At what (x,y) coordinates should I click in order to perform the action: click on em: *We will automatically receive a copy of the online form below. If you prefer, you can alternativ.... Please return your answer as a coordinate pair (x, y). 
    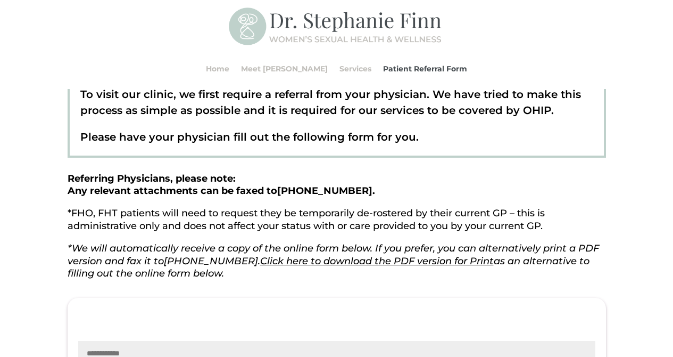
    Looking at the image, I should click on (333, 261).